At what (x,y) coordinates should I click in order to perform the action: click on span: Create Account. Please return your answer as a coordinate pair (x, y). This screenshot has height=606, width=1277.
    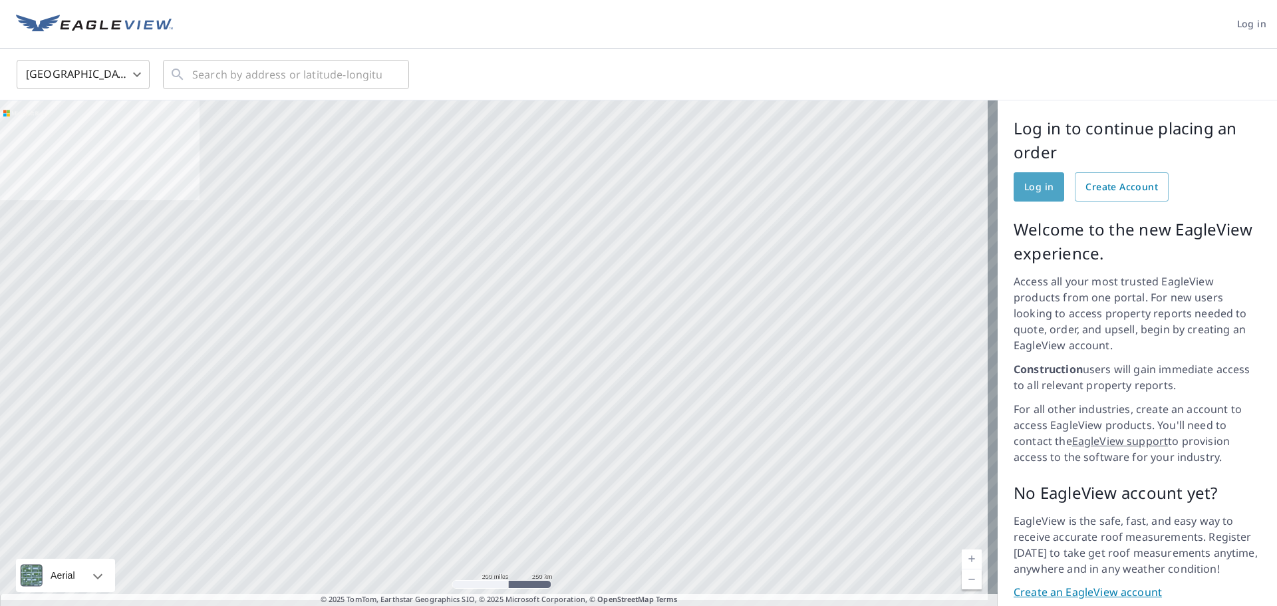
    Looking at the image, I should click on (1122, 187).